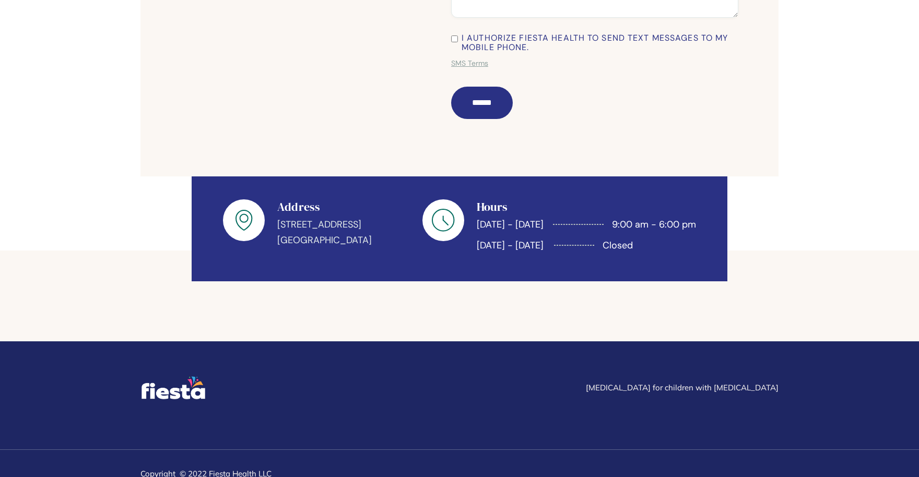 This screenshot has width=919, height=477. Describe the element at coordinates (443, 220) in the screenshot. I see `img: Clock Icon - Doctor Webflow Template` at that location.